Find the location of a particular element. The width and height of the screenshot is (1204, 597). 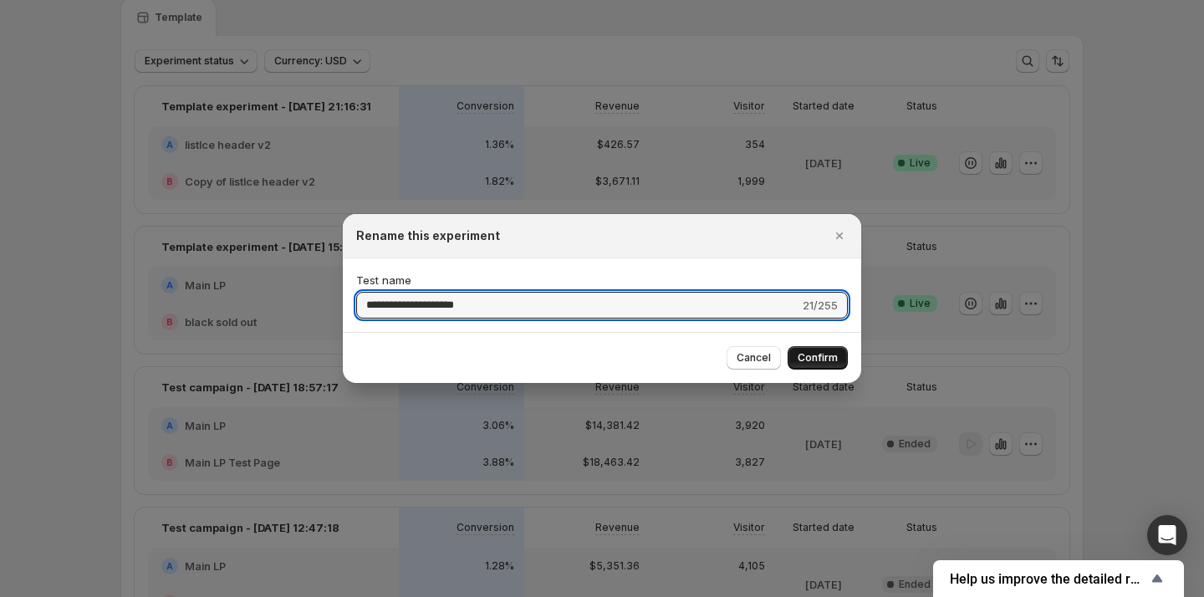

h2: Rename this experiment is located at coordinates (428, 236).